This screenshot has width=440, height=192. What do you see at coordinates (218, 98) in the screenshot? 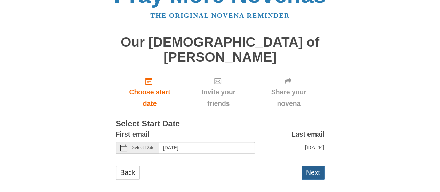
I see `span: Invite your friends` at bounding box center [218, 98].